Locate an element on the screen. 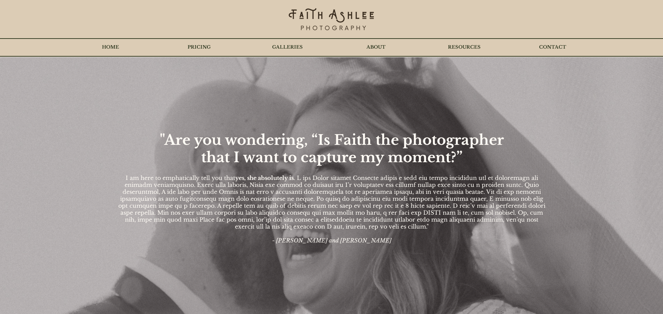 Image resolution: width=663 pixels, height=314 pixels. p: HOME is located at coordinates (110, 47).